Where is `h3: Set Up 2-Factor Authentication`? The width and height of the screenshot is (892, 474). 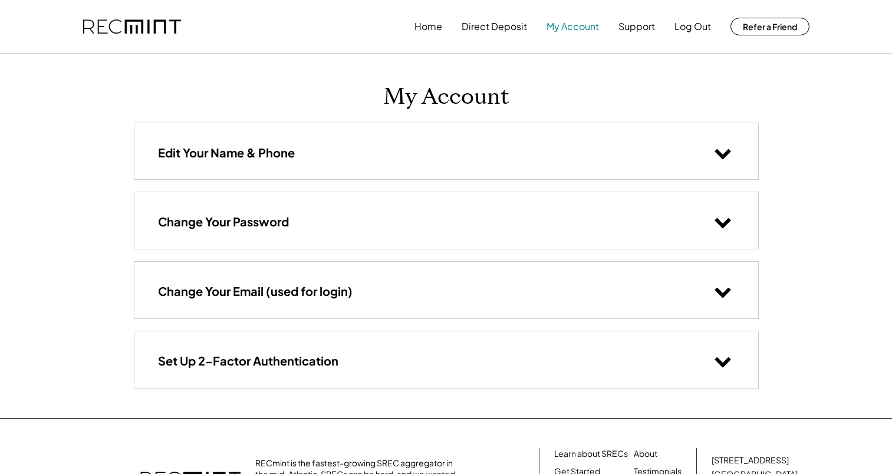
h3: Set Up 2-Factor Authentication is located at coordinates (248, 361).